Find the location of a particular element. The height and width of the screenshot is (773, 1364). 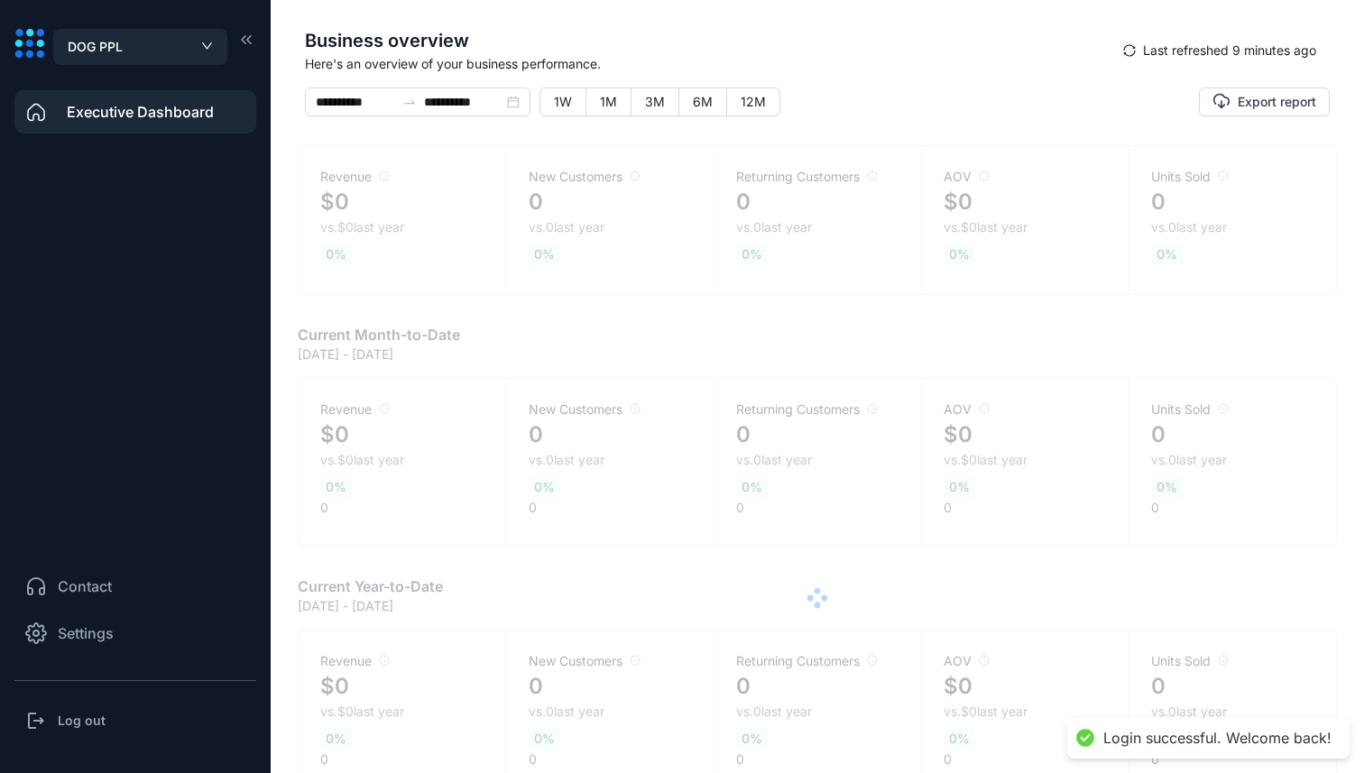

span: Executive Dashboard is located at coordinates (140, 112).